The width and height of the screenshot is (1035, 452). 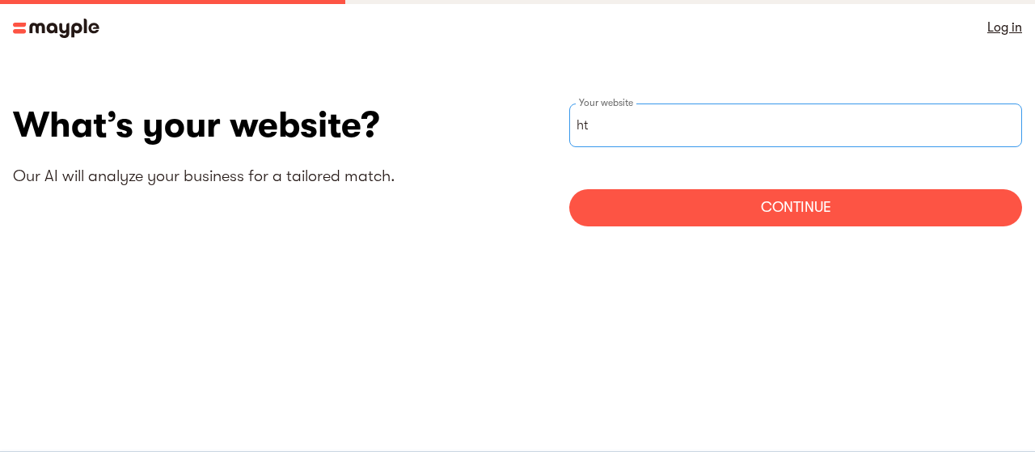 I want to click on label: Your website, so click(x=606, y=103).